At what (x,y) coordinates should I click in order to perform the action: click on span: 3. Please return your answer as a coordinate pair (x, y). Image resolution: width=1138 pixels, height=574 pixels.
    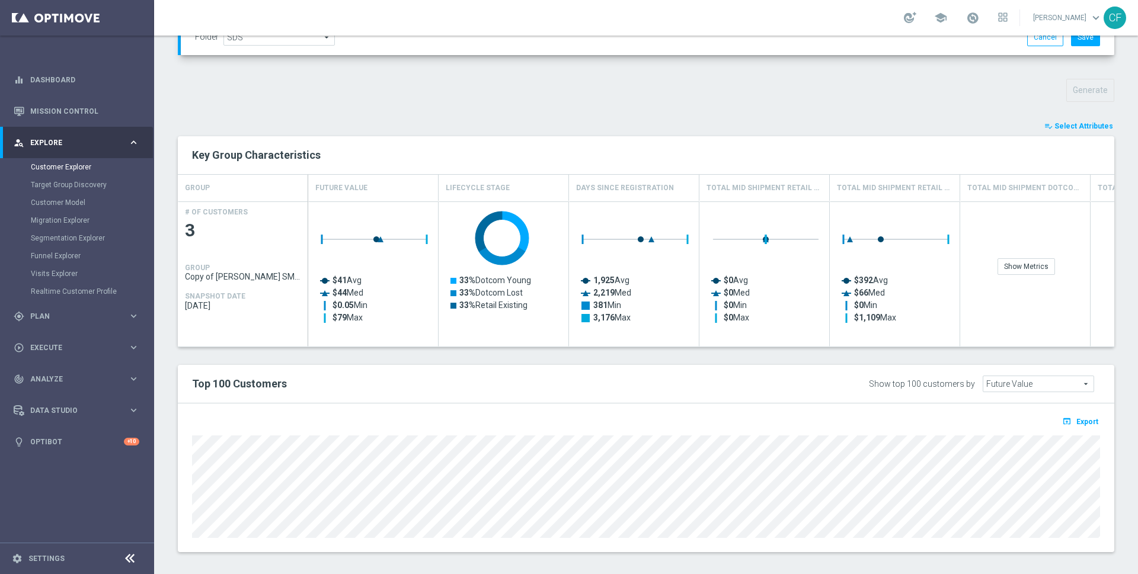
    Looking at the image, I should click on (243, 230).